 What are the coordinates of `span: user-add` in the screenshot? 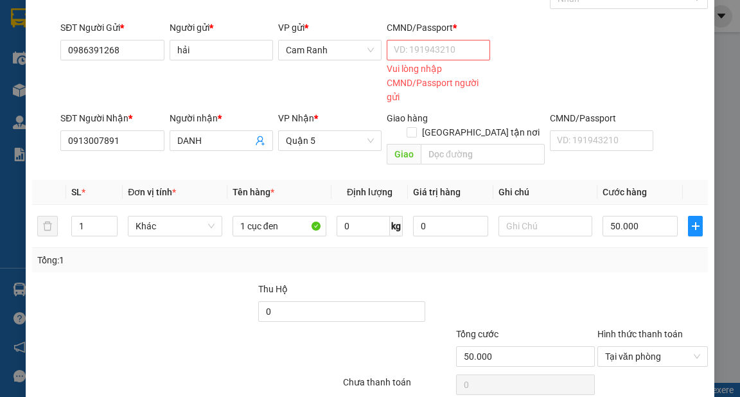 It's located at (260, 141).